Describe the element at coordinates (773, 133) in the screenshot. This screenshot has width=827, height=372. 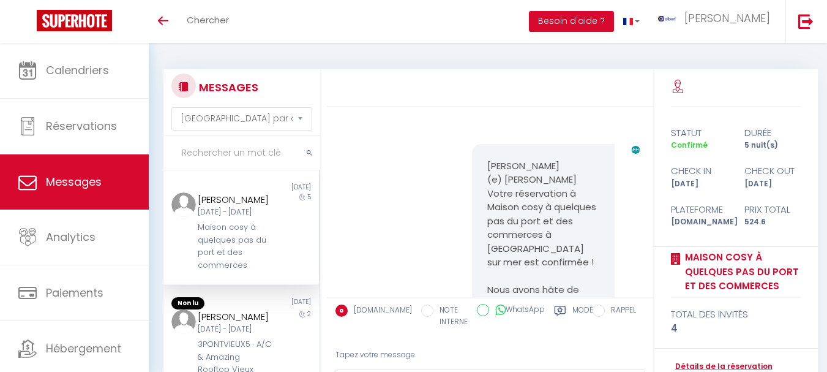
I see `div: durée` at that location.